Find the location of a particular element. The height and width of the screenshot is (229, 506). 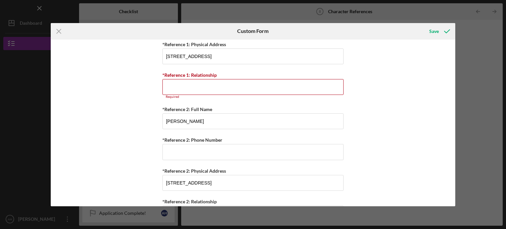

label: *Reference 1: Physical Address is located at coordinates (194, 44).